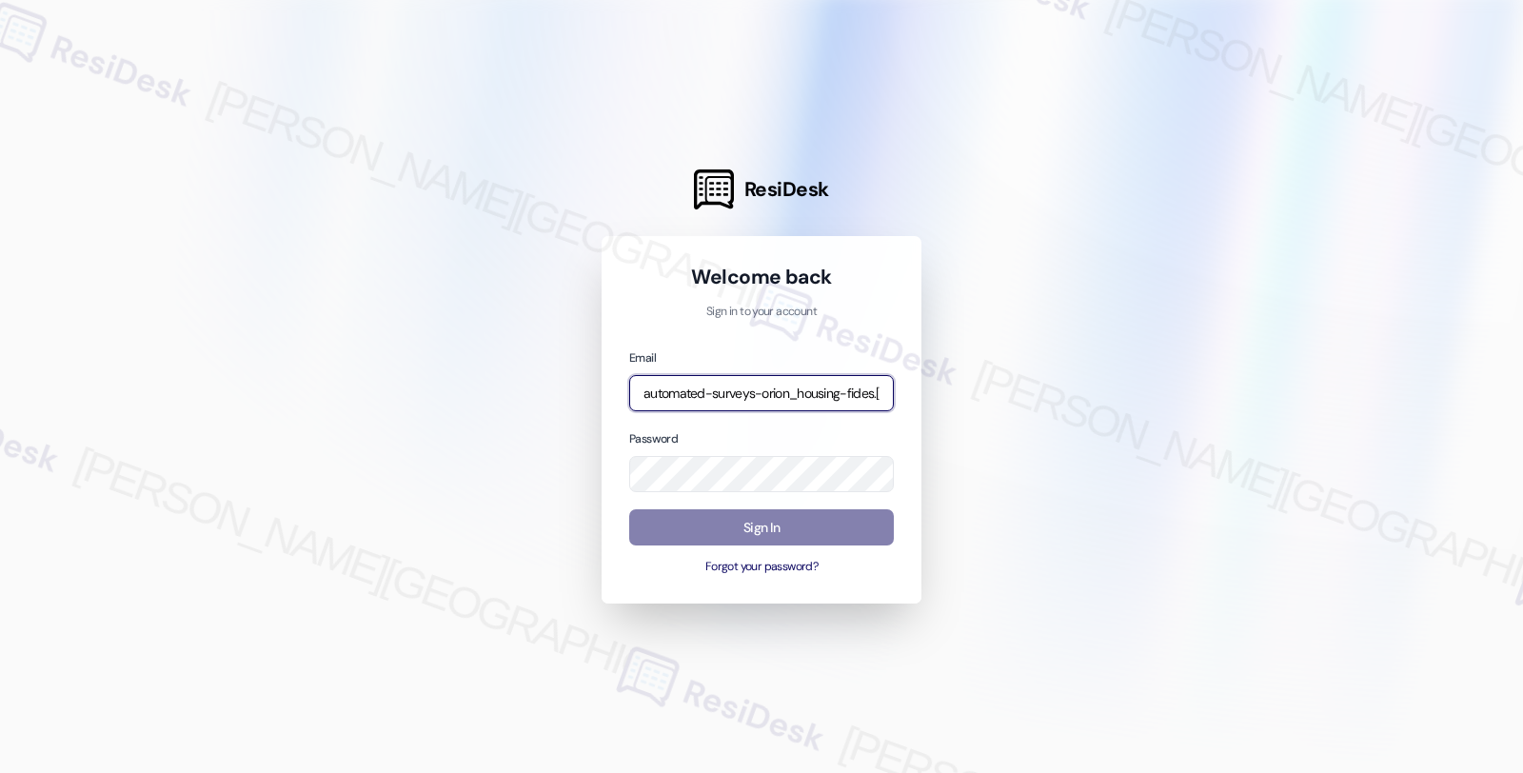 The width and height of the screenshot is (1523, 773). I want to click on span: ResiDesk, so click(786, 189).